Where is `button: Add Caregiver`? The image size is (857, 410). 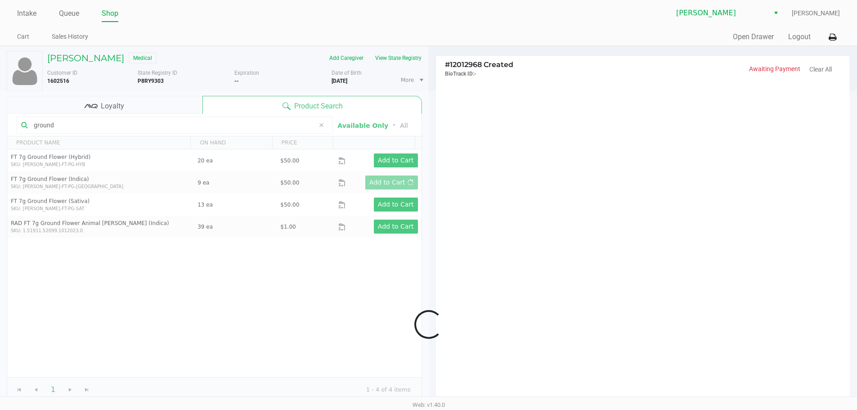
button: Add Caregiver is located at coordinates (346, 58).